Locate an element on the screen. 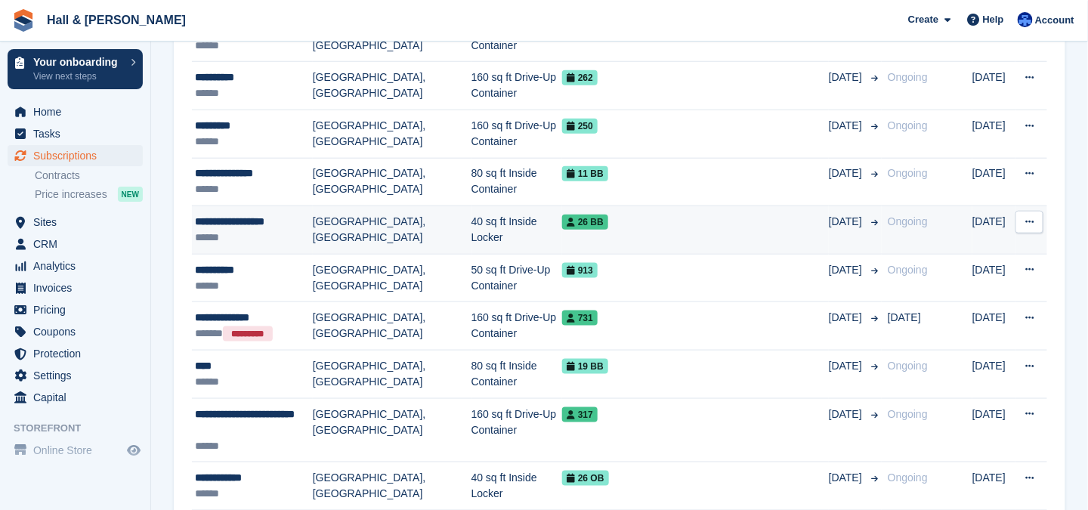 The height and width of the screenshot is (510, 1088). span: 262 is located at coordinates (580, 78).